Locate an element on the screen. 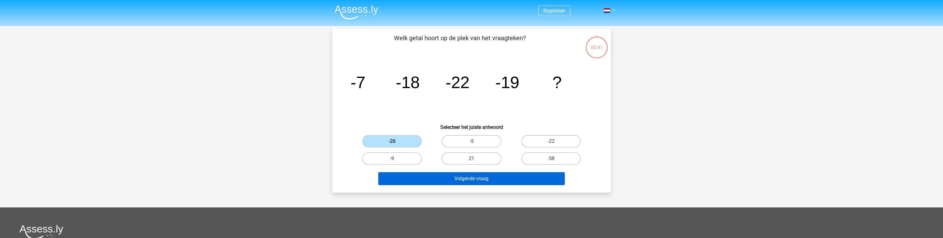 This screenshot has height=238, width=943. p: Welk getal hoort op de plek van het vraagteken? is located at coordinates (460, 43).